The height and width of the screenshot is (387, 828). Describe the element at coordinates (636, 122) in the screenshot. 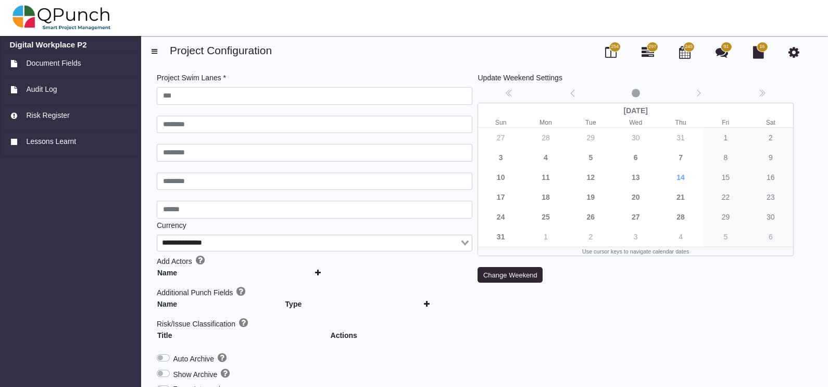

I see `small: Wednesday` at that location.